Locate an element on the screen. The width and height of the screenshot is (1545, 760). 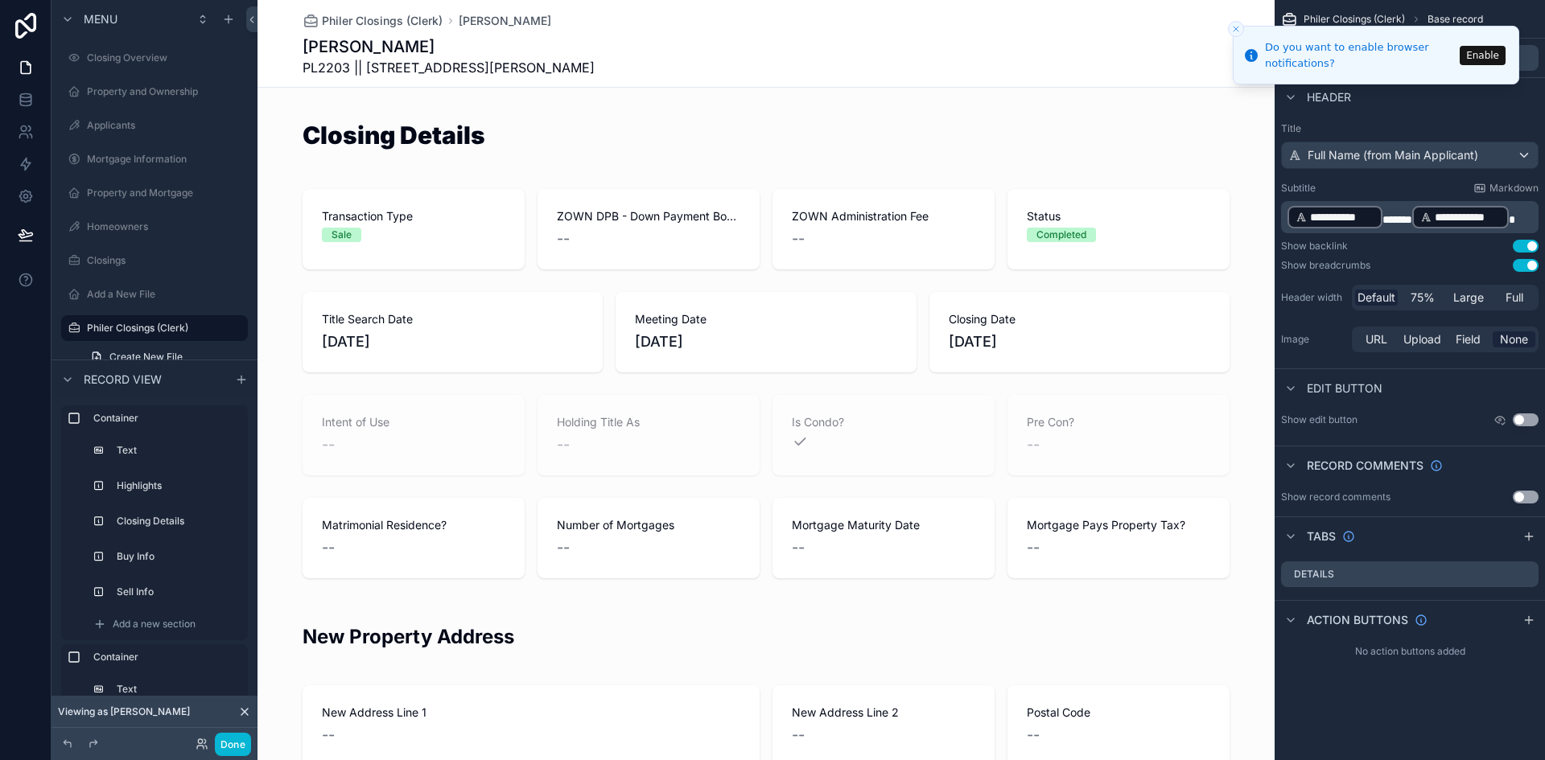
label: Property and Mortgage is located at coordinates (166, 193).